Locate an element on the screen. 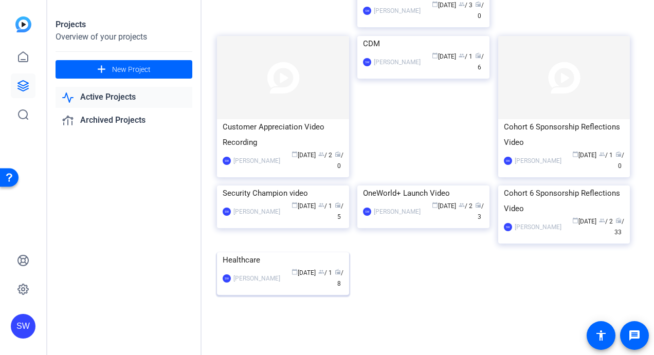 The image size is (654, 355). div: OneWorld+ Launch Video is located at coordinates (423, 193).